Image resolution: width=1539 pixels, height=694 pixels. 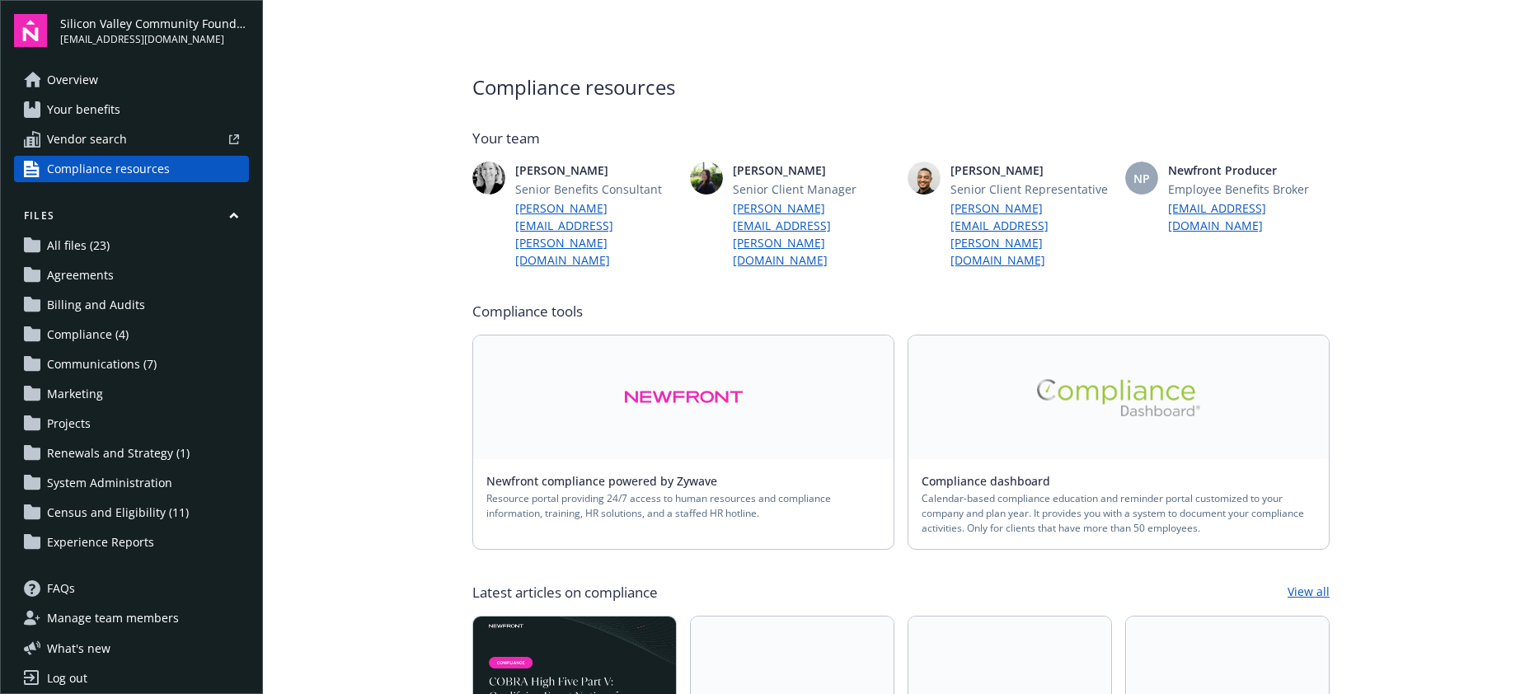 What do you see at coordinates (131, 364) in the screenshot?
I see `a: Communications (7)` at bounding box center [131, 364].